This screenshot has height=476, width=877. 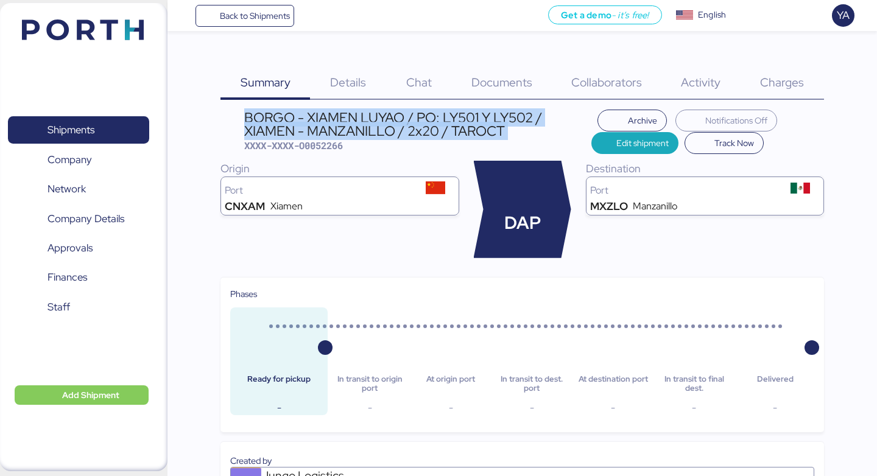 I want to click on button: Notifications Off, so click(x=727, y=121).